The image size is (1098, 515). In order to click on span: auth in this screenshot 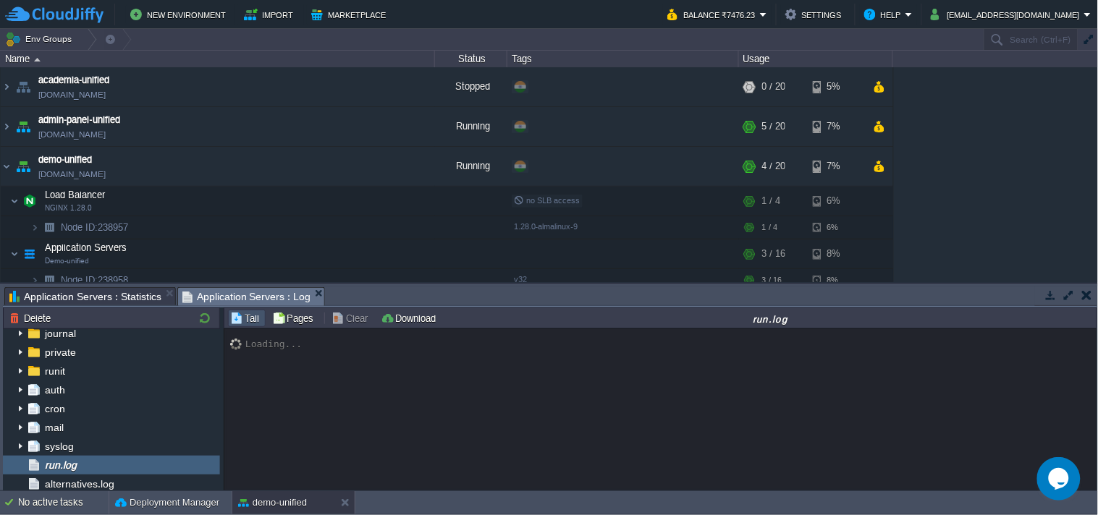, I will do `click(54, 390)`.